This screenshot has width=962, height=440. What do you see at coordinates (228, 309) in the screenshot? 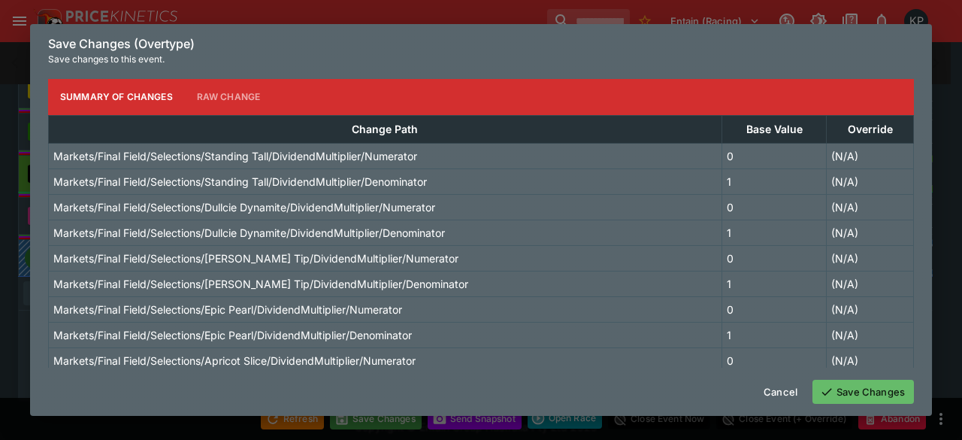
I see `p: Markets/Final Field/Selections/Epic Pearl/DividendMultiplier/Numerator` at bounding box center [228, 309].